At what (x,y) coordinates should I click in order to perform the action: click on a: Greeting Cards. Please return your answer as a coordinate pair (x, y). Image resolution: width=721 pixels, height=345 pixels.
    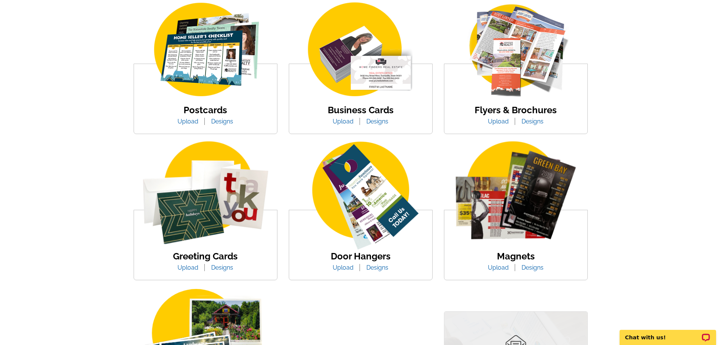
    Looking at the image, I should click on (205, 256).